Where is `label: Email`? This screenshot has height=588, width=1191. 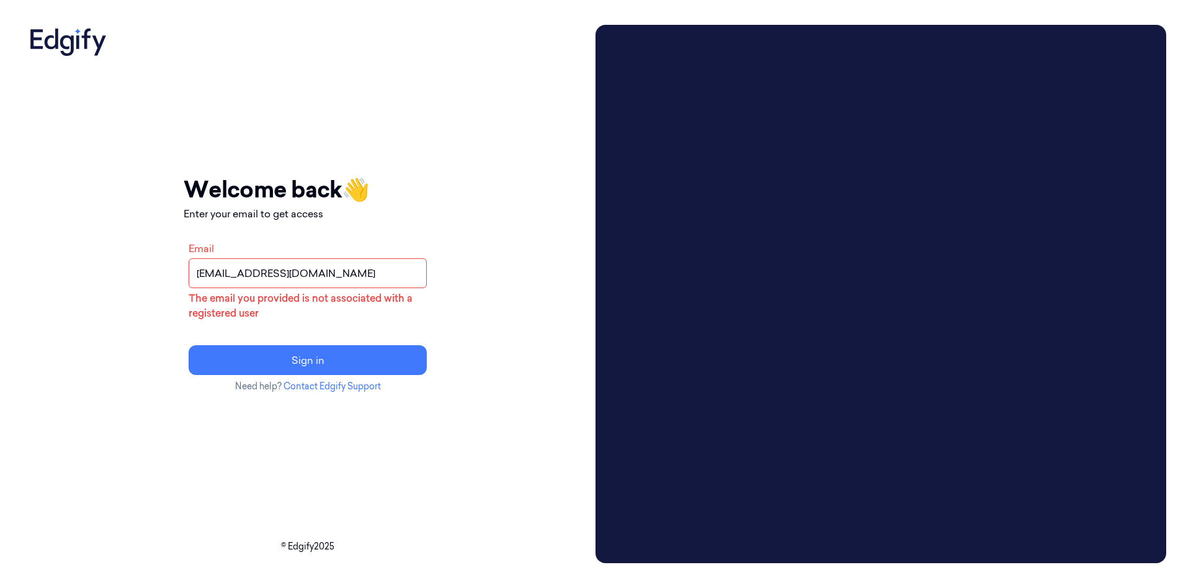
label: Email is located at coordinates (201, 248).